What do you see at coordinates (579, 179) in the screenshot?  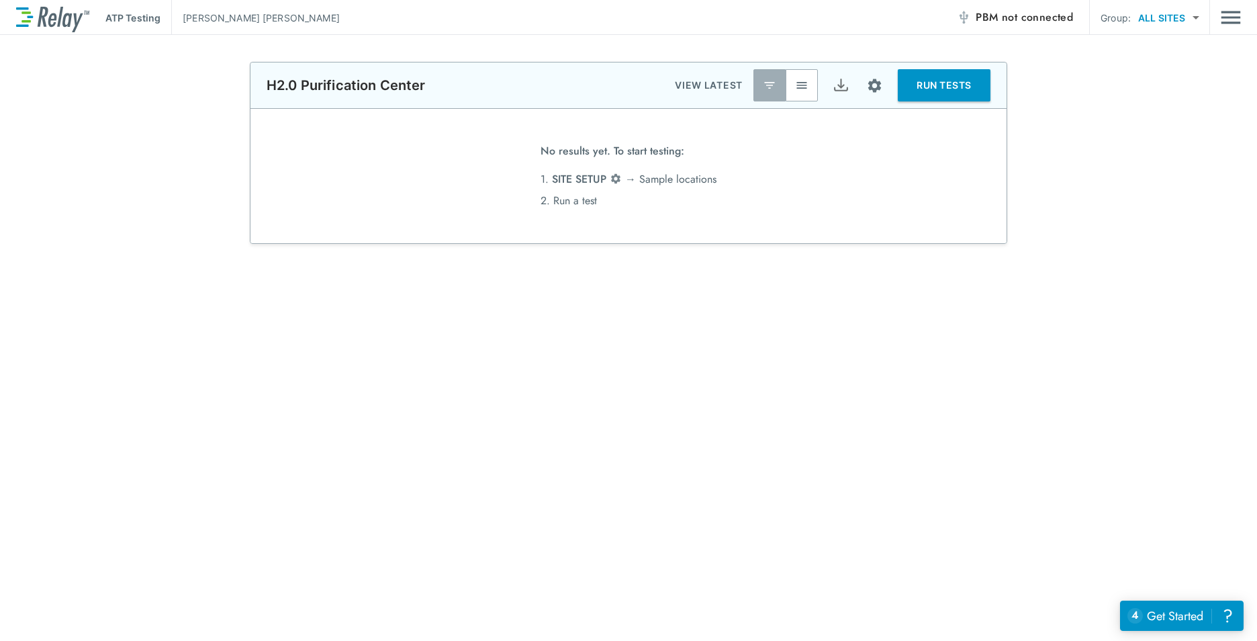 I see `span: SITE SETUP` at bounding box center [579, 179].